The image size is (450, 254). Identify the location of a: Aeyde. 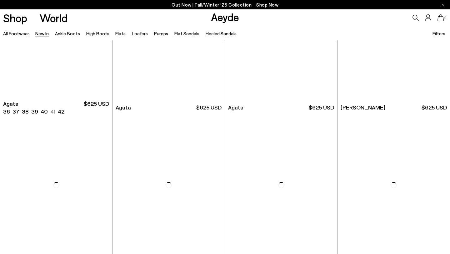
(225, 17).